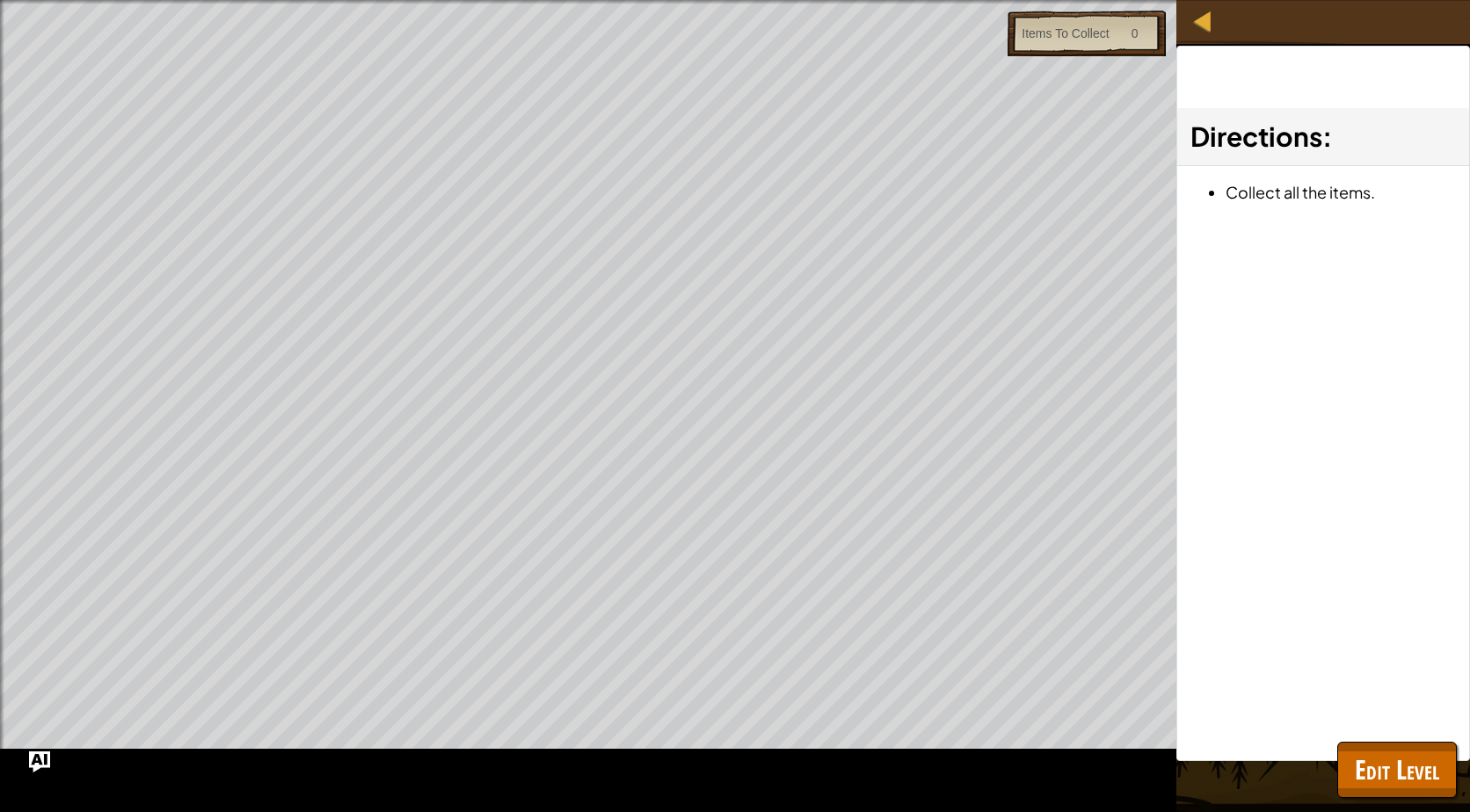  I want to click on div: Items To Collect, so click(1064, 33).